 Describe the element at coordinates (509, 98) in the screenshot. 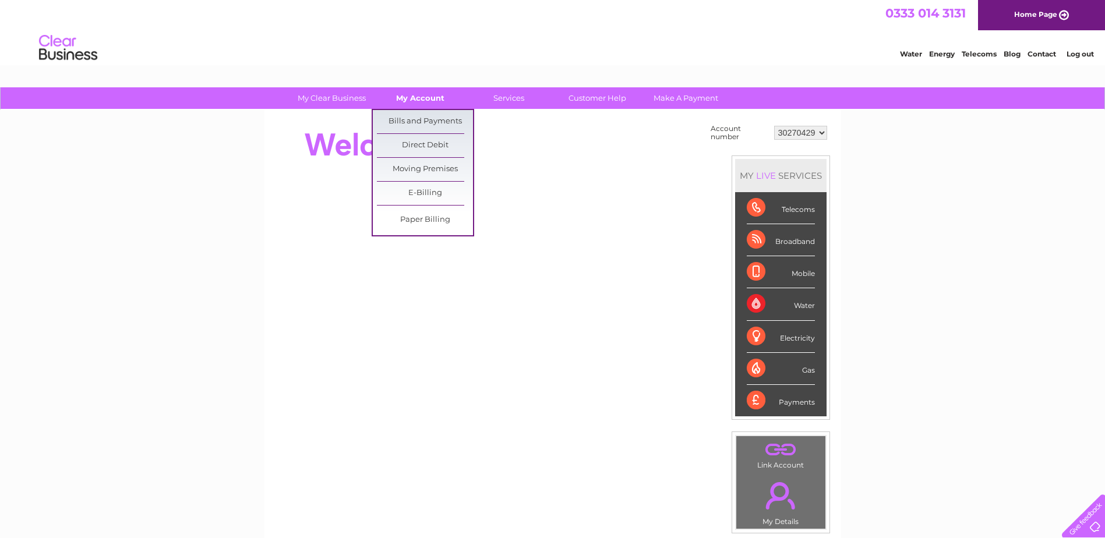

I see `a: Services` at that location.